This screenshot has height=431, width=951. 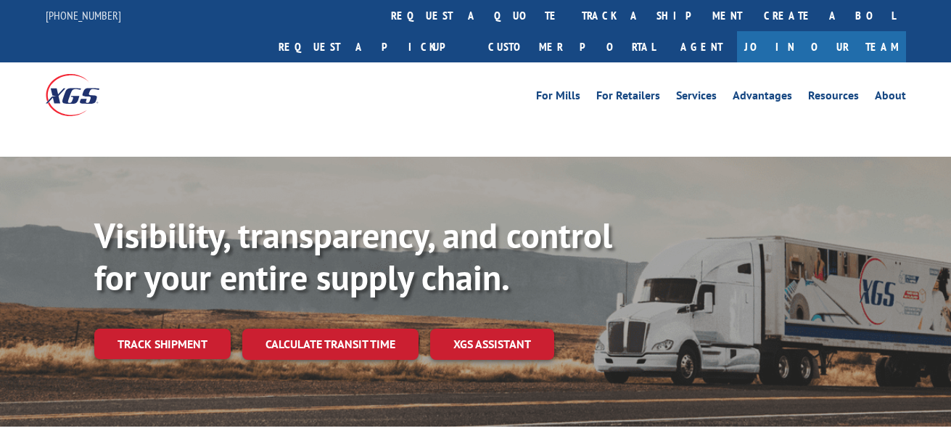 What do you see at coordinates (696, 98) in the screenshot?
I see `a: Services` at bounding box center [696, 98].